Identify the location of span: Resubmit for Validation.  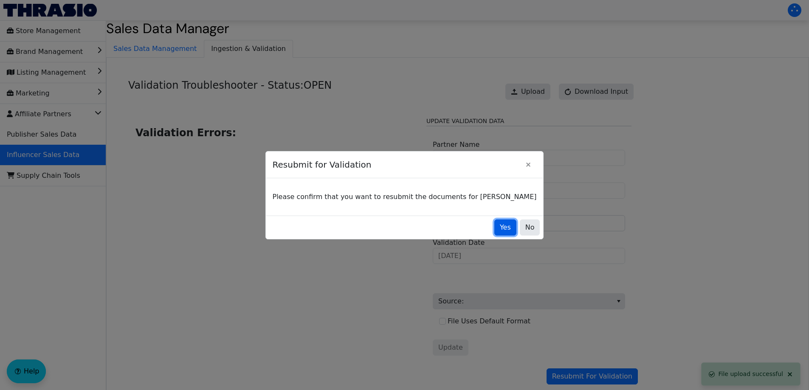
(397, 165).